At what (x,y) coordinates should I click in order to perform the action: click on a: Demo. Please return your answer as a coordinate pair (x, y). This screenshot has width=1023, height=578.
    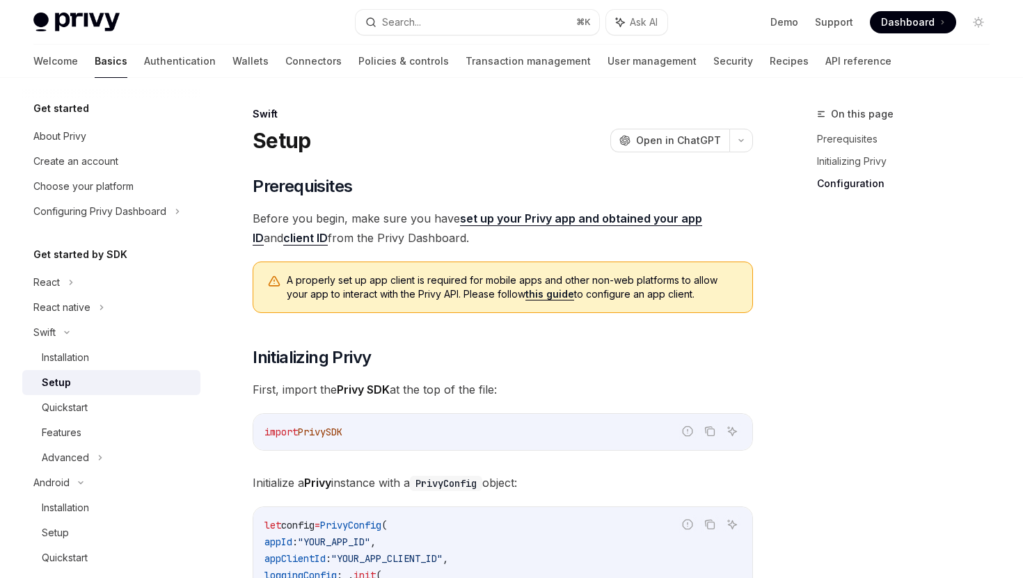
    Looking at the image, I should click on (784, 22).